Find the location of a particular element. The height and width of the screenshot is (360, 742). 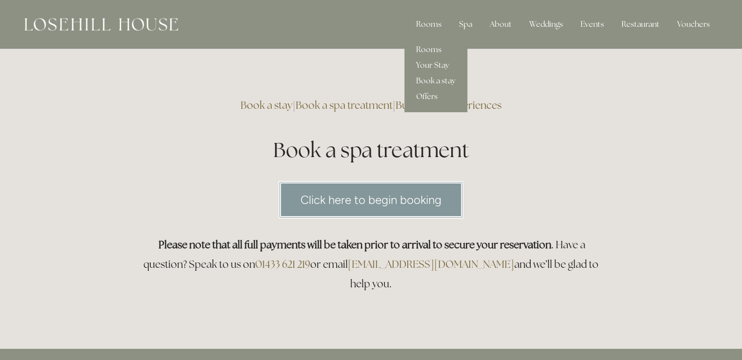

a: Your Stay is located at coordinates (436, 65).